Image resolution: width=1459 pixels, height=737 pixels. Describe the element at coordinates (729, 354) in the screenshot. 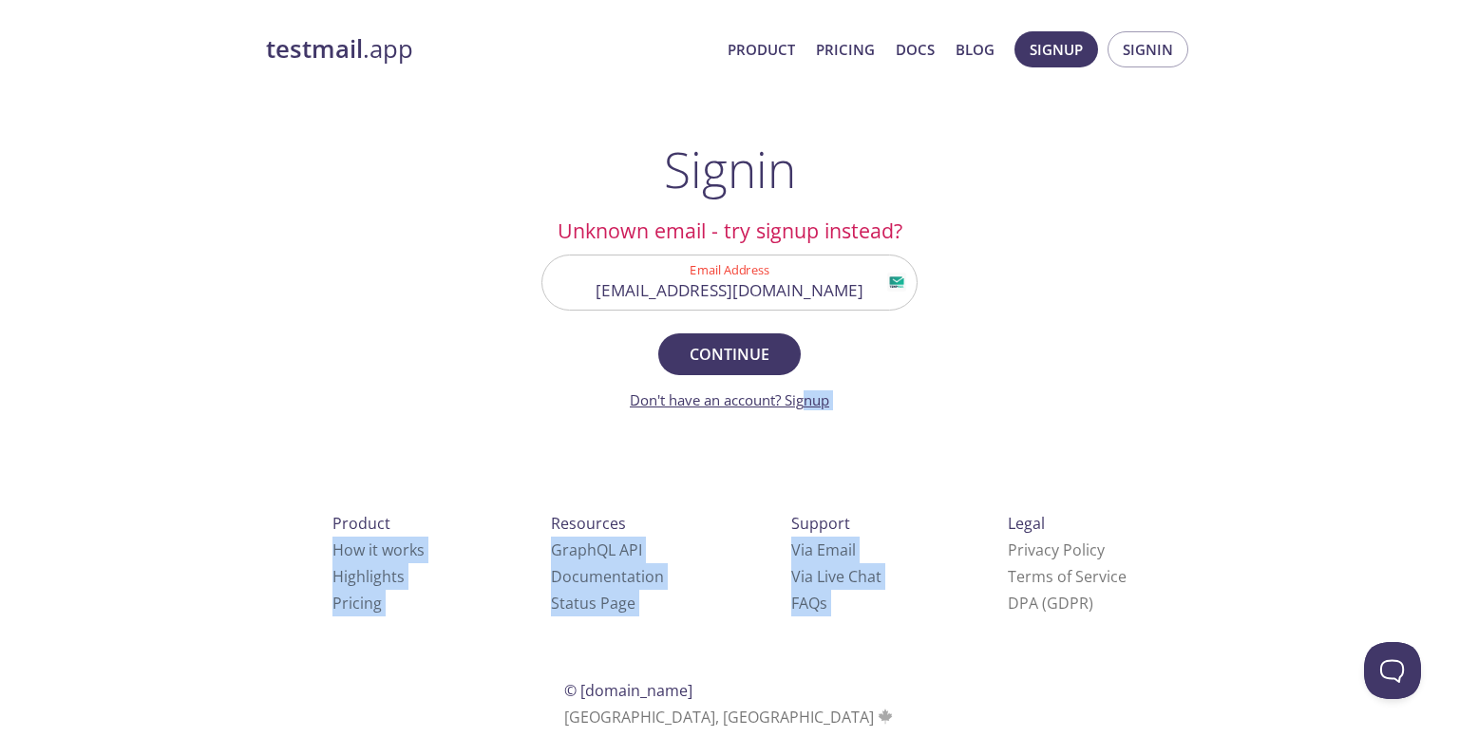

I see `button: Continue` at that location.